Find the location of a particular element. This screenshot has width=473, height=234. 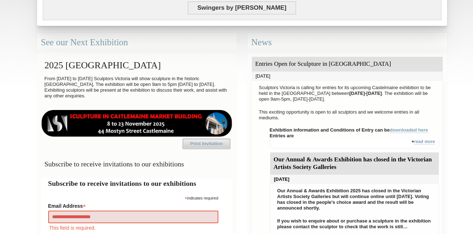

div: Our Annual & Awards Exhibition has closed in the Victorian Artists Society Galleries is located at coordinates (354, 164).